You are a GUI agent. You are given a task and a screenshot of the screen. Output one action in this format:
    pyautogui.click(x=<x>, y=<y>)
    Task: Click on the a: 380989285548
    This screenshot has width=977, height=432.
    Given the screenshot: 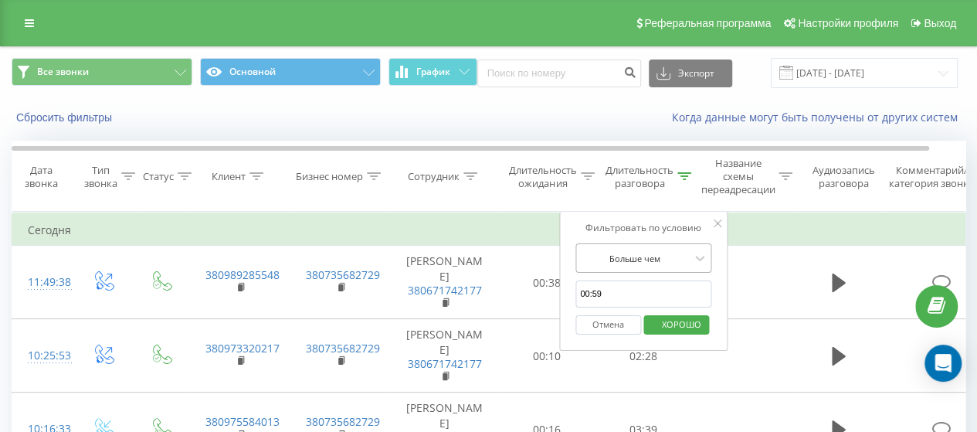 What is the action you would take?
    pyautogui.click(x=243, y=274)
    